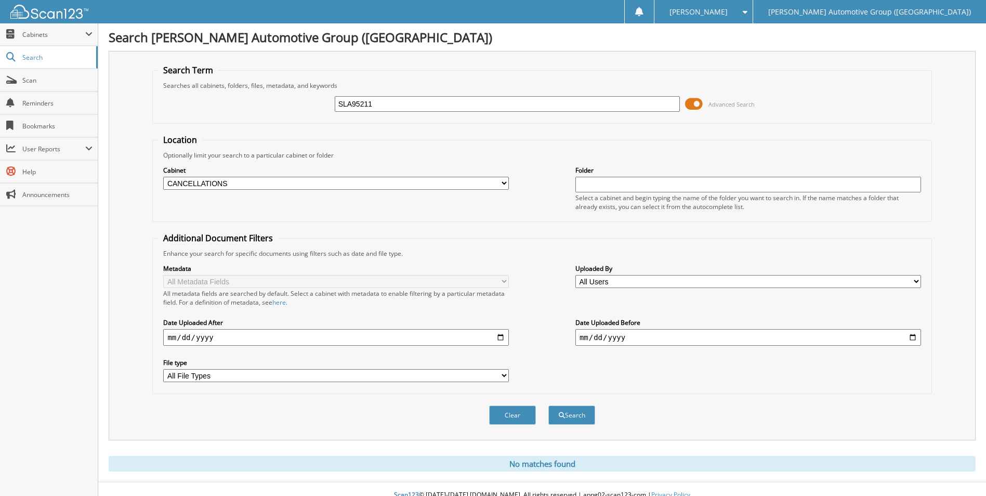 The height and width of the screenshot is (496, 986). I want to click on button: Clear, so click(512, 415).